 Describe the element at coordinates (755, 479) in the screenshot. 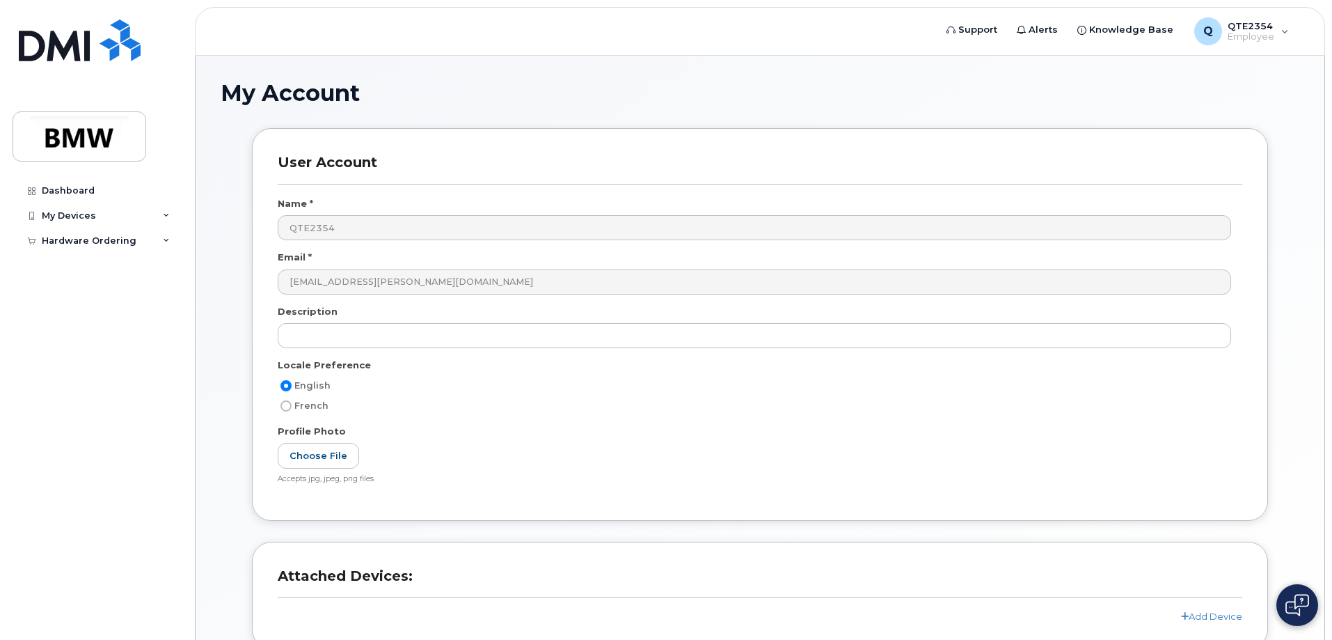

I see `div: Accepts jpg, jpeg, png files` at that location.